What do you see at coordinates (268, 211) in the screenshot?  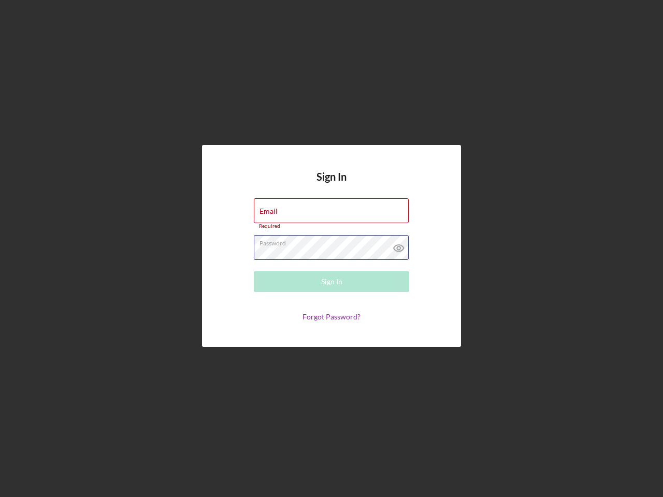 I see `label: Email` at bounding box center [268, 211].